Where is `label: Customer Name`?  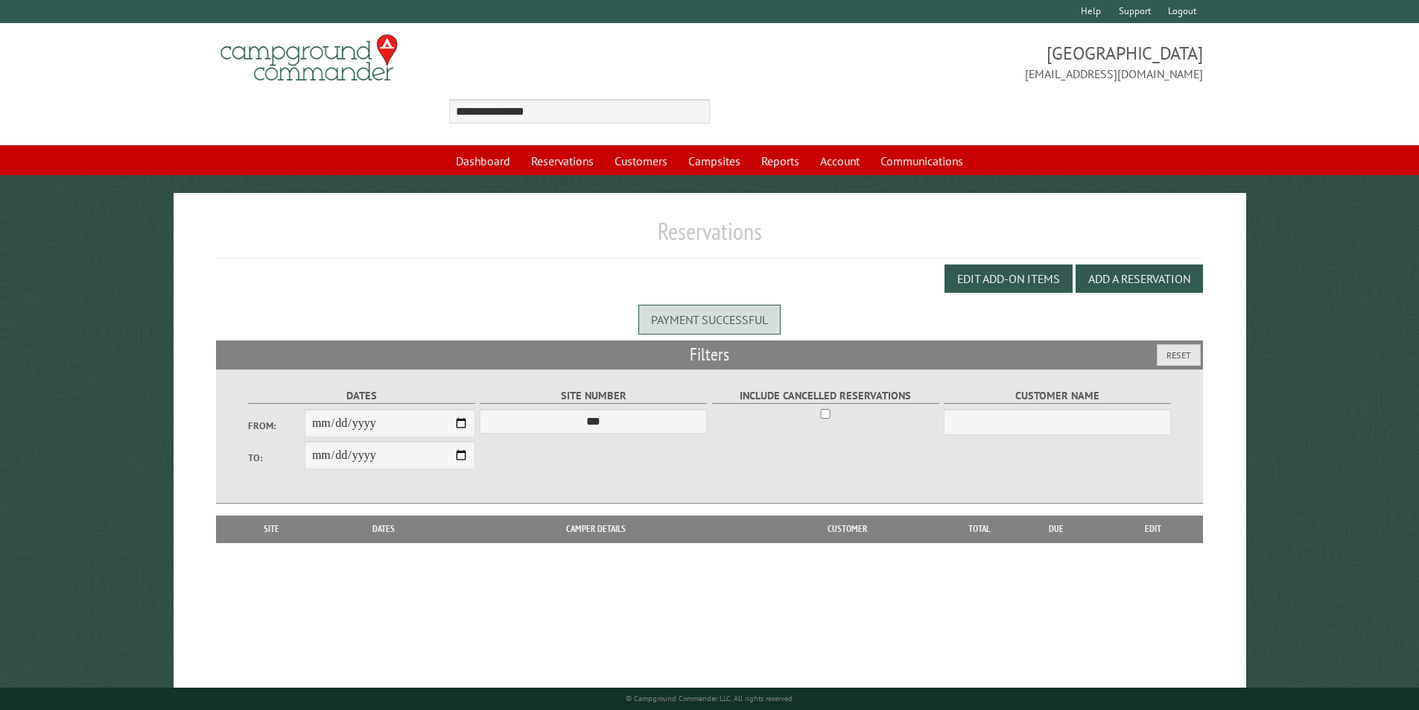 label: Customer Name is located at coordinates (1057, 395).